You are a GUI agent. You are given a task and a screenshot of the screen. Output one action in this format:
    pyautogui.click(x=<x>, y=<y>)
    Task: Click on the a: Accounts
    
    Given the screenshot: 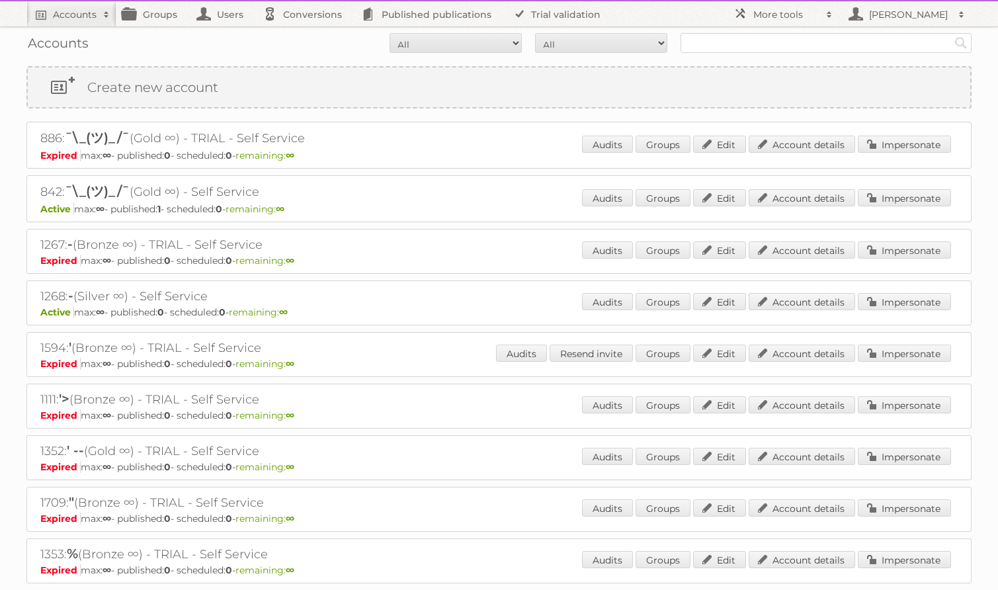 What is the action you would take?
    pyautogui.click(x=71, y=14)
    